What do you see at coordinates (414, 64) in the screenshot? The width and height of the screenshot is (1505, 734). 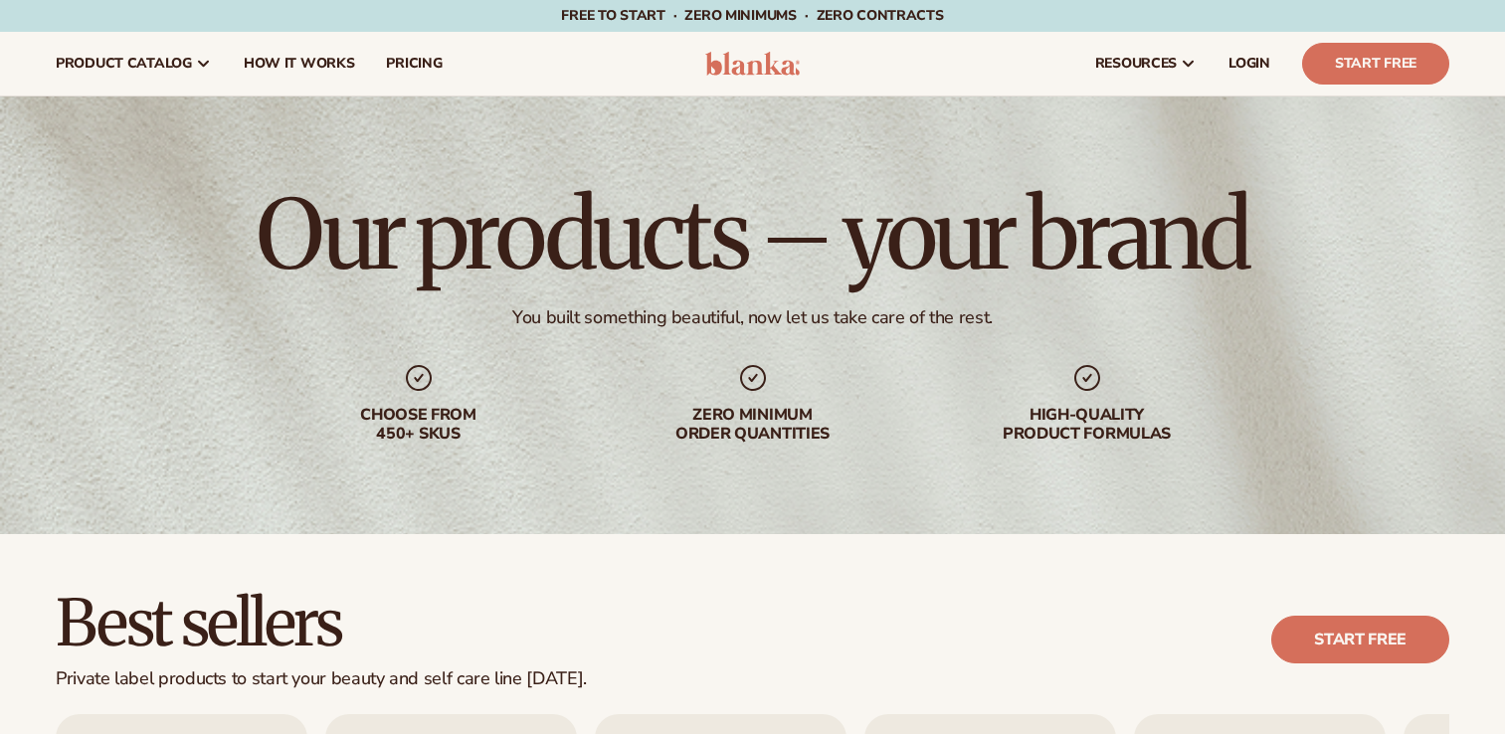 I see `span: pricing` at bounding box center [414, 64].